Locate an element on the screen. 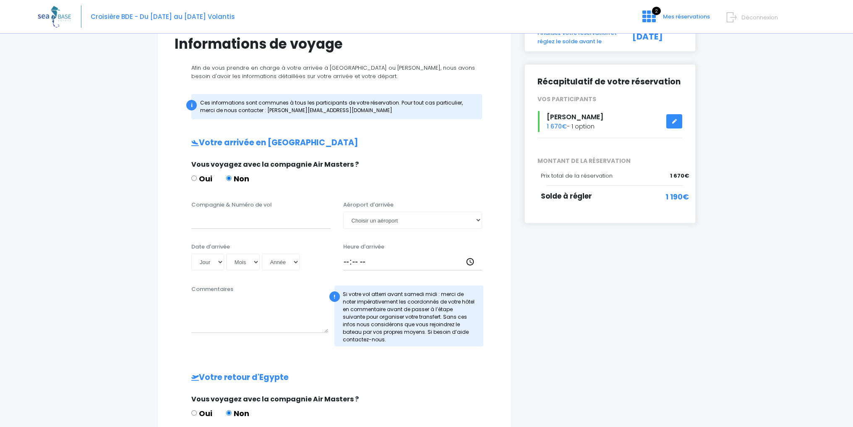  span: 1 190€ is located at coordinates (677, 196).